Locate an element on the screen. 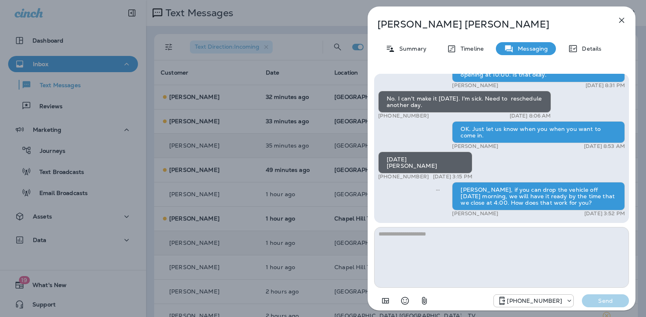  p: Details is located at coordinates (590, 49).